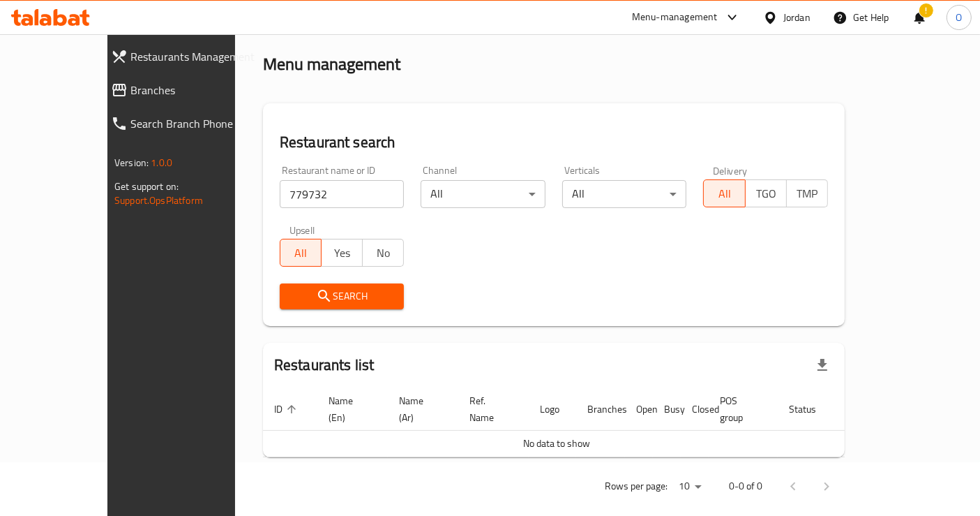  I want to click on a: Search Branch Phone, so click(186, 123).